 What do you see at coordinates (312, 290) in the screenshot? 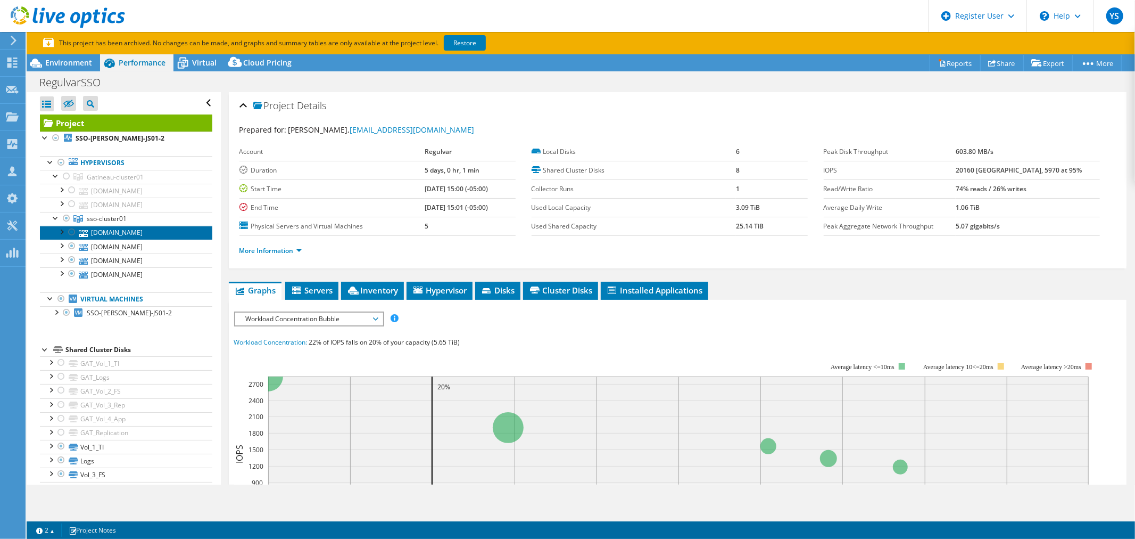
I see `span: Servers` at bounding box center [312, 290].